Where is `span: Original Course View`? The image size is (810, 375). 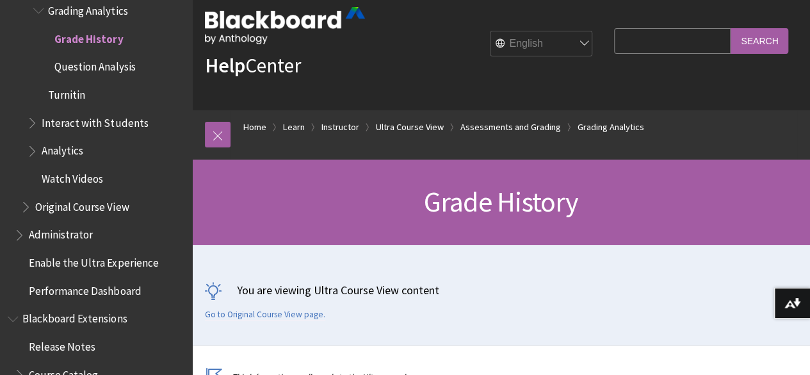 span: Original Course View is located at coordinates (82, 204).